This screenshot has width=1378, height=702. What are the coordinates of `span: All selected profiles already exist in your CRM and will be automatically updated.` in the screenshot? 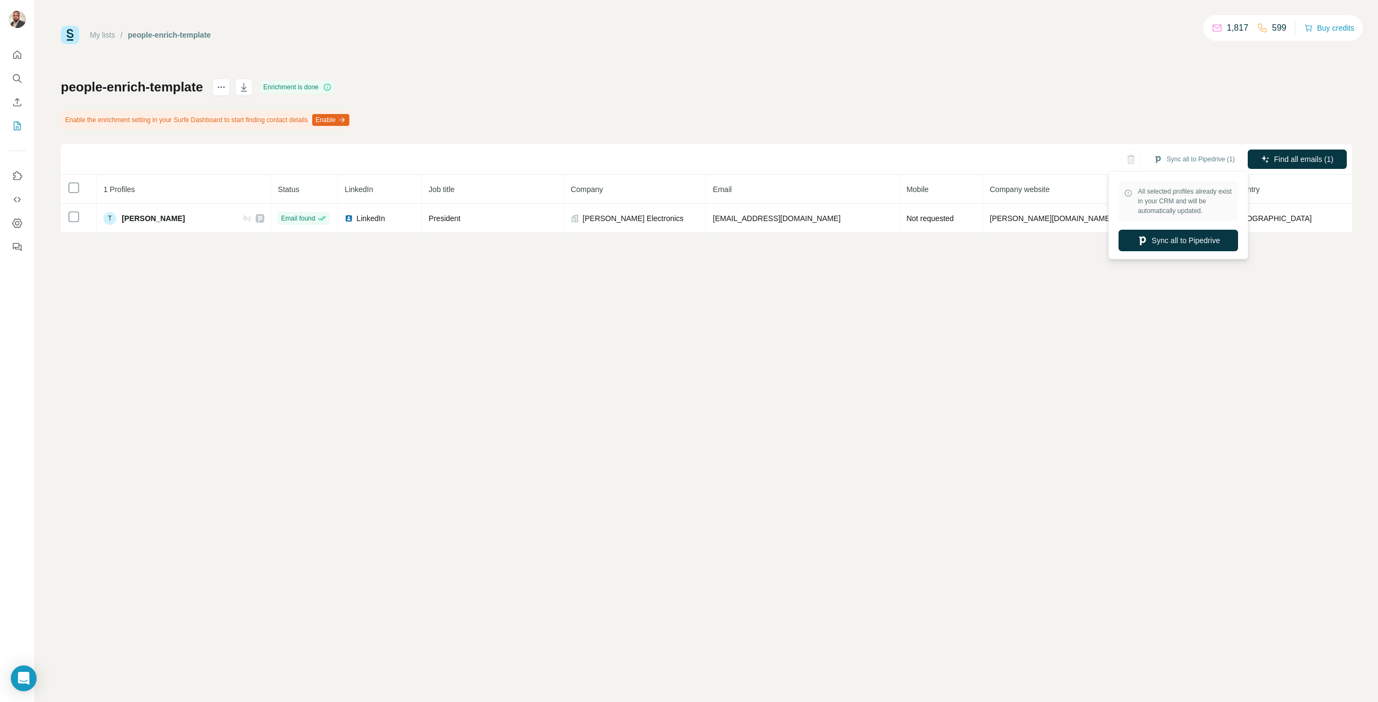 It's located at (1185, 201).